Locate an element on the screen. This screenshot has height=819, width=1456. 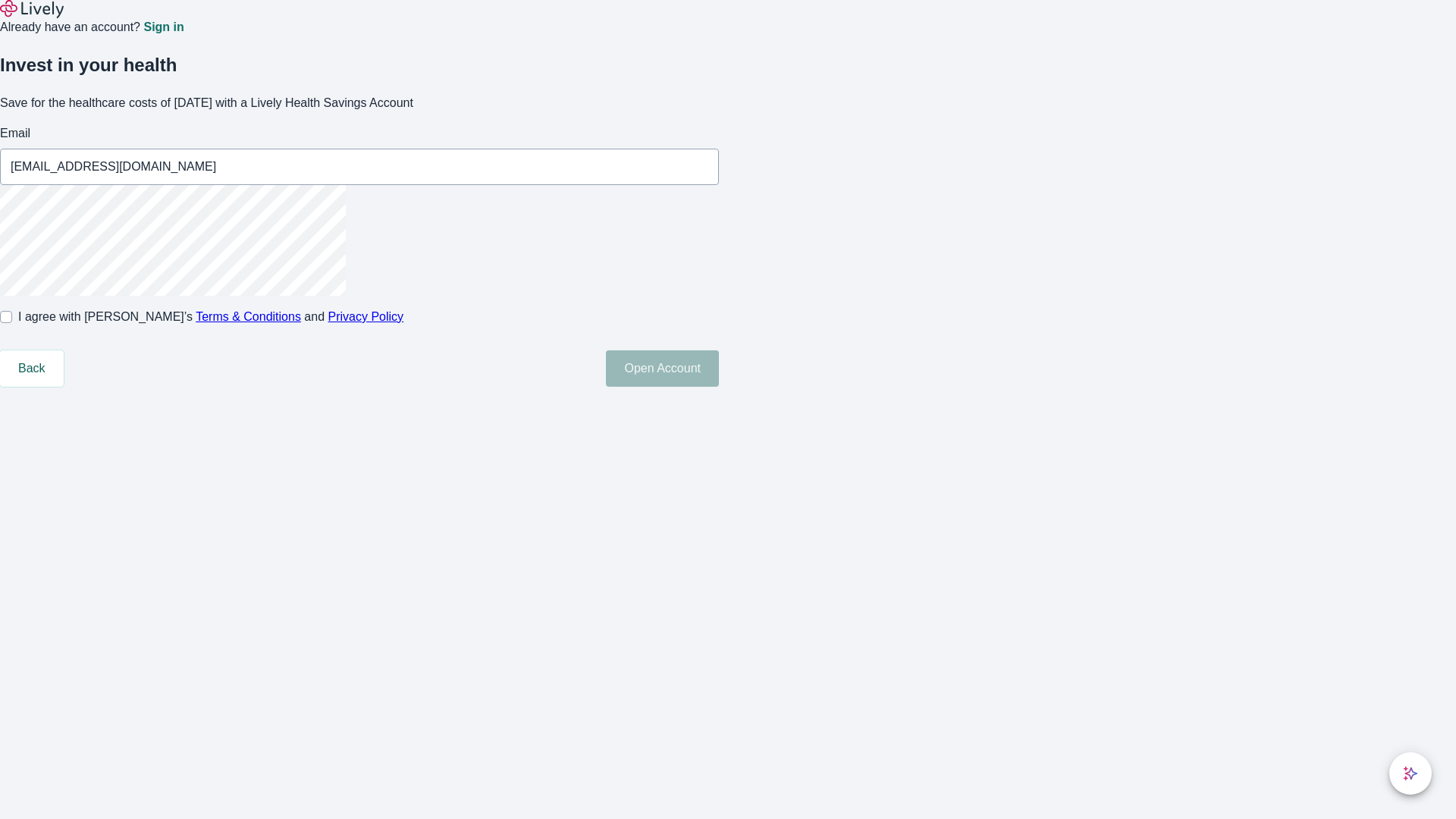
a: Terms & Conditions is located at coordinates (248, 316).